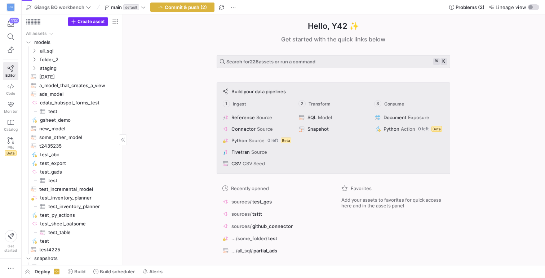  Describe the element at coordinates (10, 24) in the screenshot. I see `button: 112` at that location.